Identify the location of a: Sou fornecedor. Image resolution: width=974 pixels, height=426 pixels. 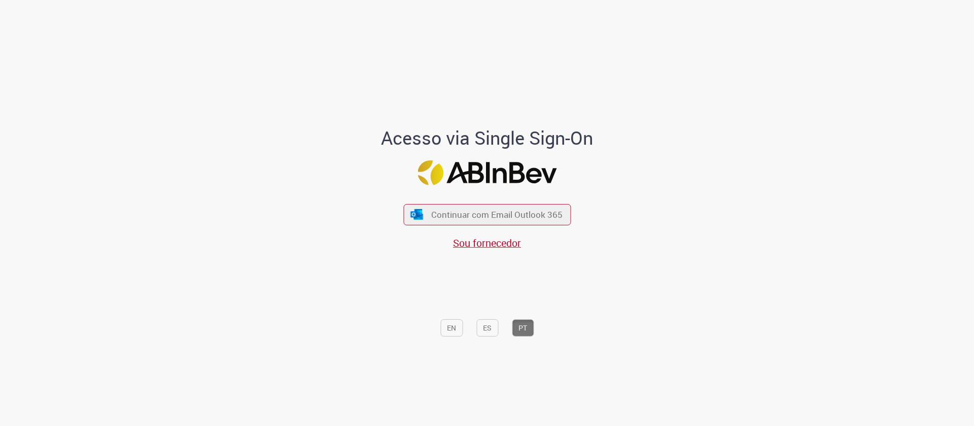
(487, 242).